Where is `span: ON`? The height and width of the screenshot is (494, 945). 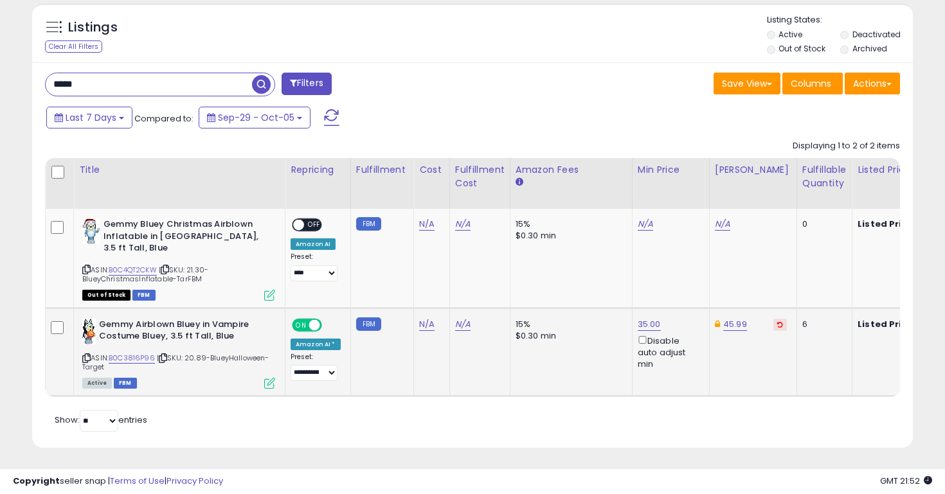 span: ON is located at coordinates (301, 325).